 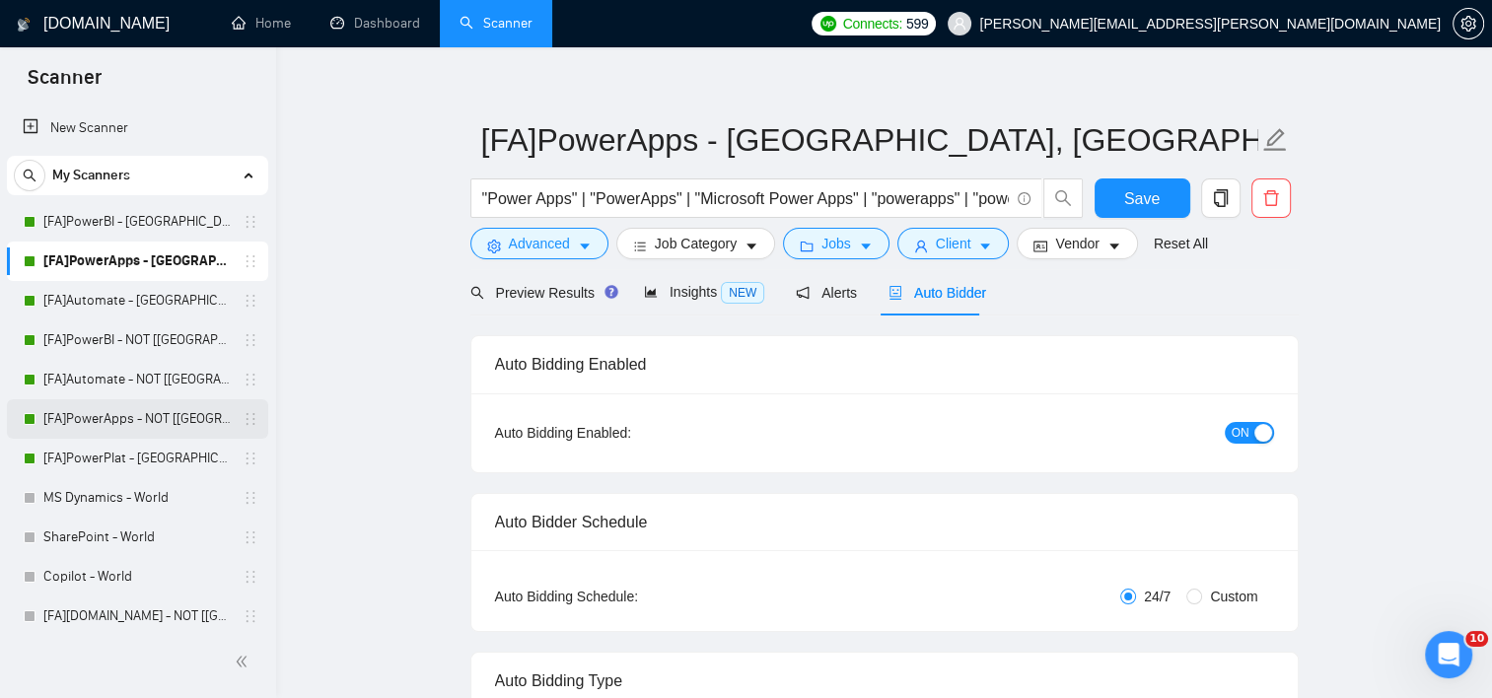 I want to click on span: idcard, so click(x=1040, y=246).